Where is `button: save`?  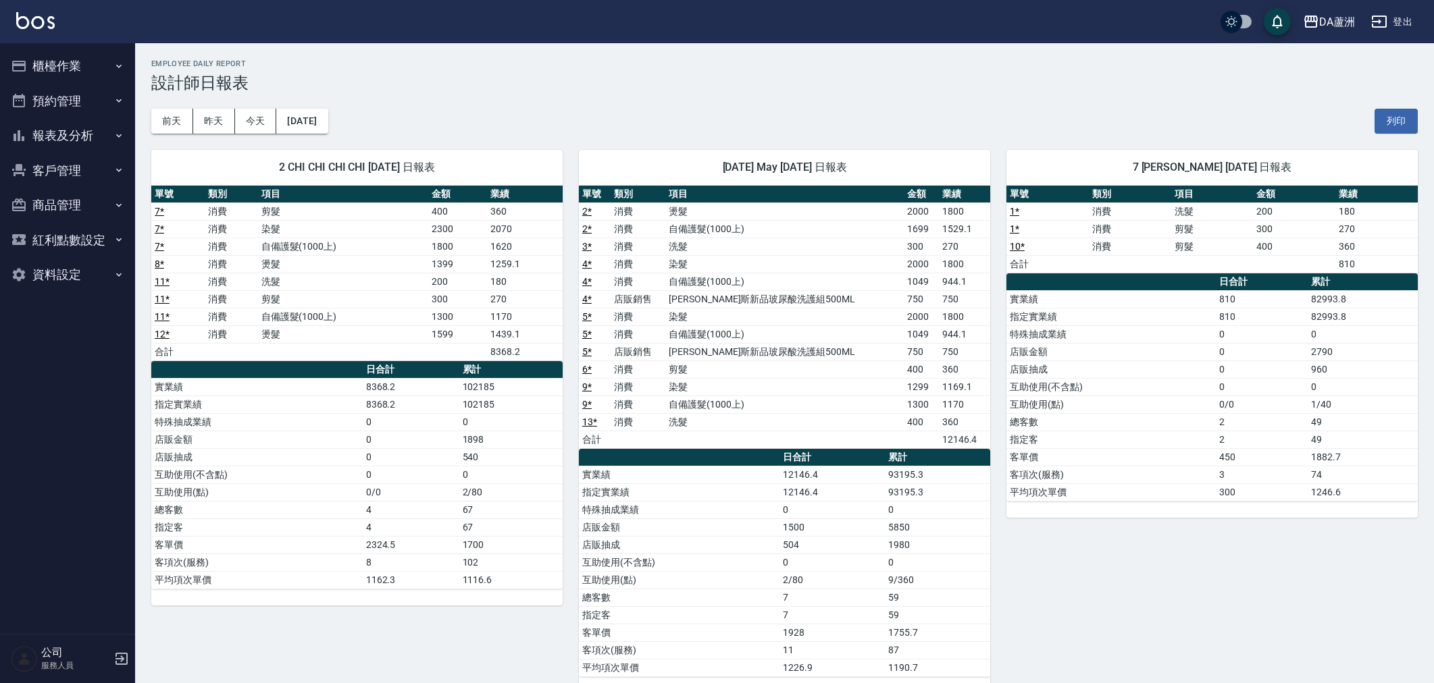
button: save is located at coordinates (1277, 22).